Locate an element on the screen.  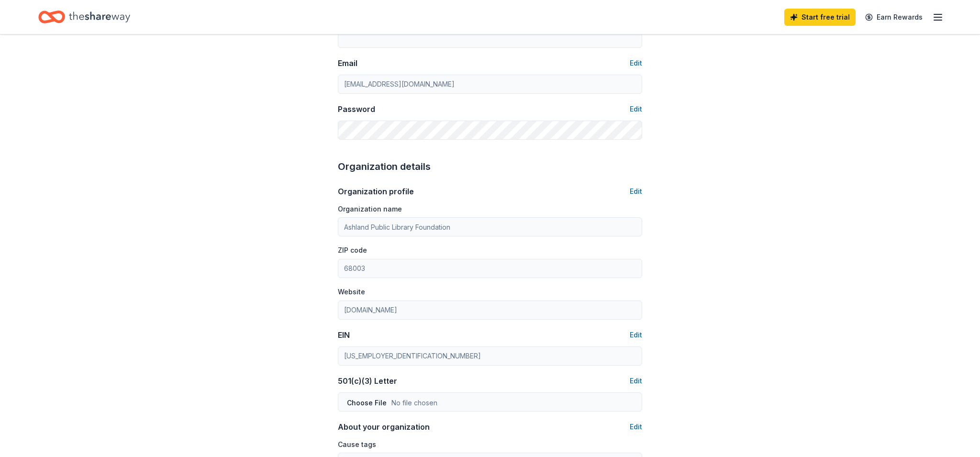
div: Organization profile is located at coordinates (376, 191).